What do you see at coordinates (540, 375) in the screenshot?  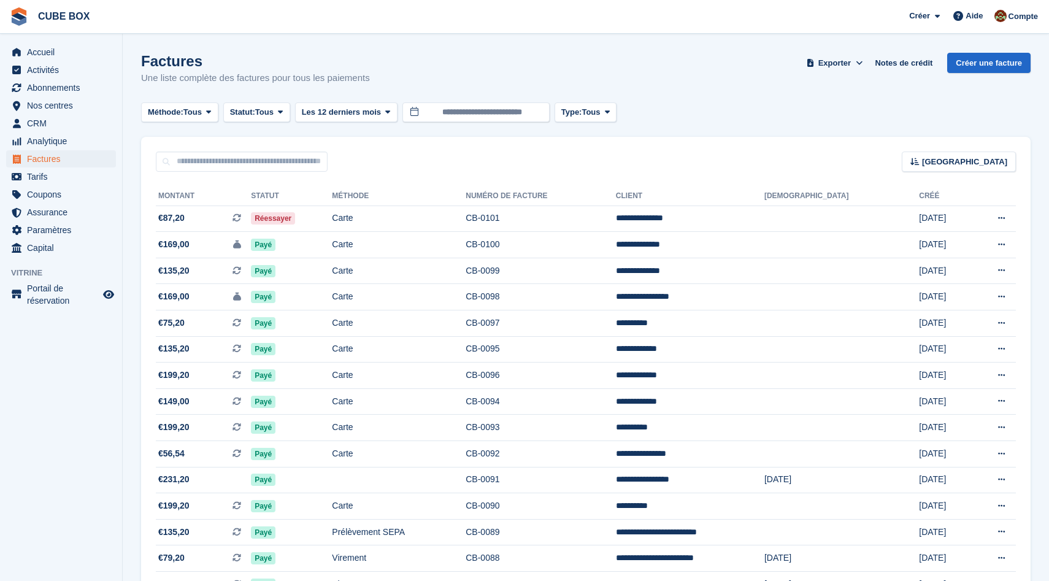 I see `td: CB-0096` at bounding box center [540, 375].